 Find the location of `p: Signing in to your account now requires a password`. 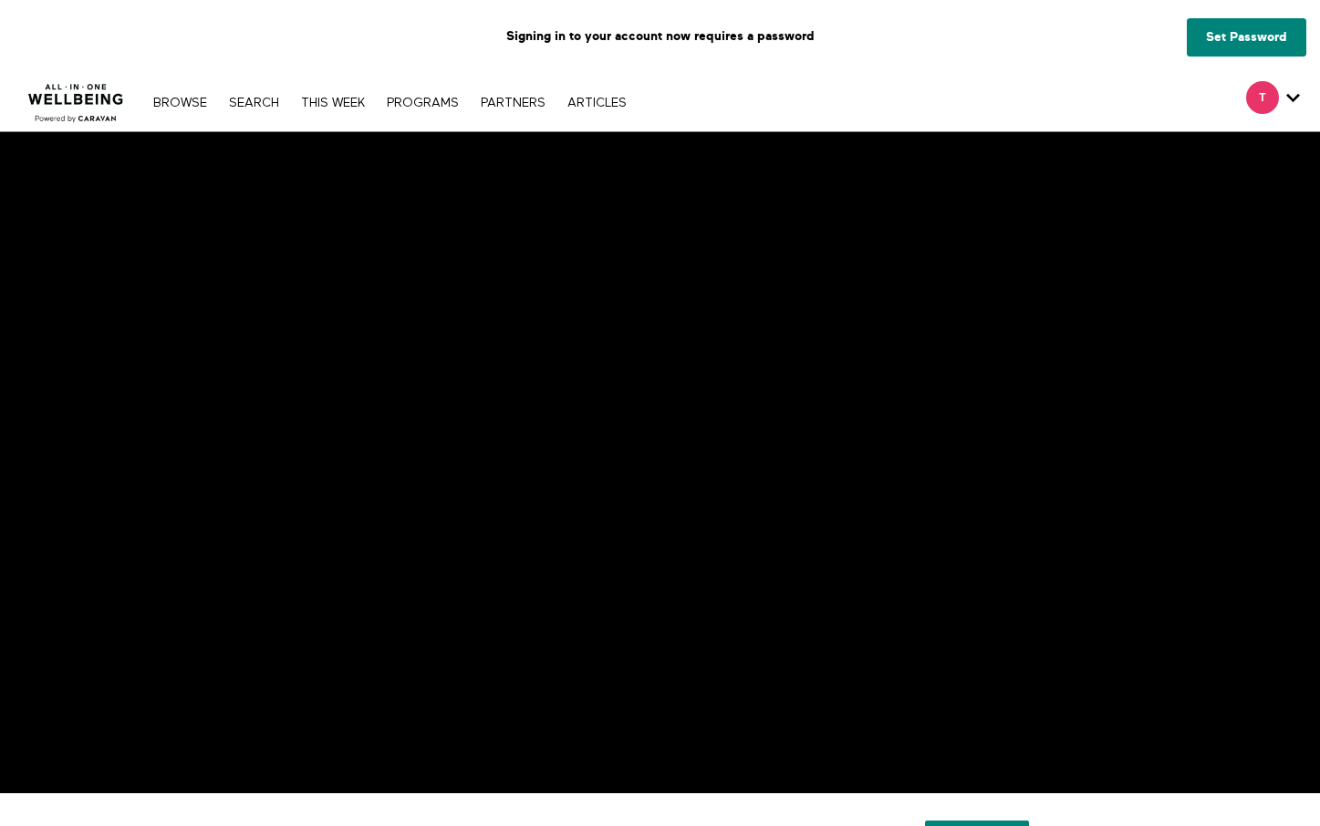

p: Signing in to your account now requires a password is located at coordinates (659, 36).